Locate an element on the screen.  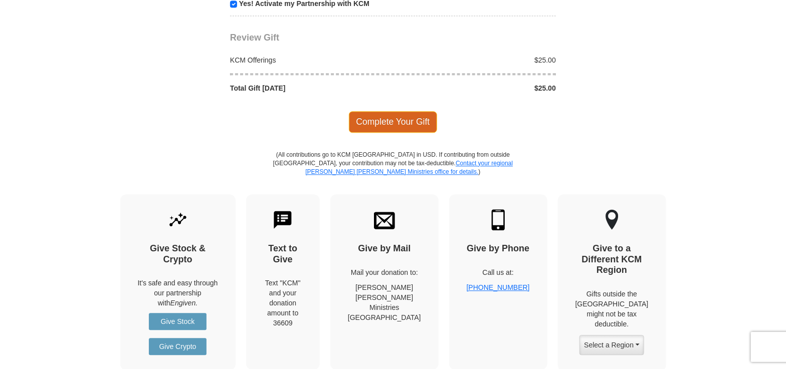
img: other-region is located at coordinates (612, 220).